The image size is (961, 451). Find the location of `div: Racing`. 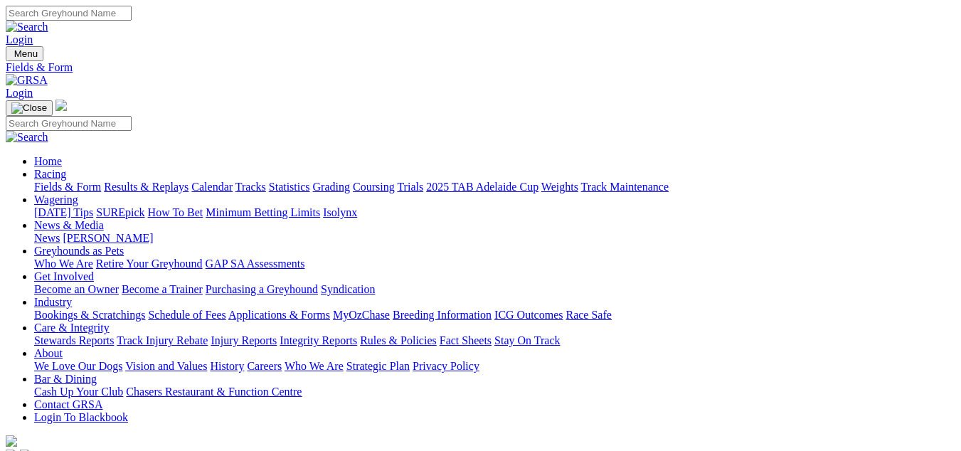

div: Racing is located at coordinates (494, 187).